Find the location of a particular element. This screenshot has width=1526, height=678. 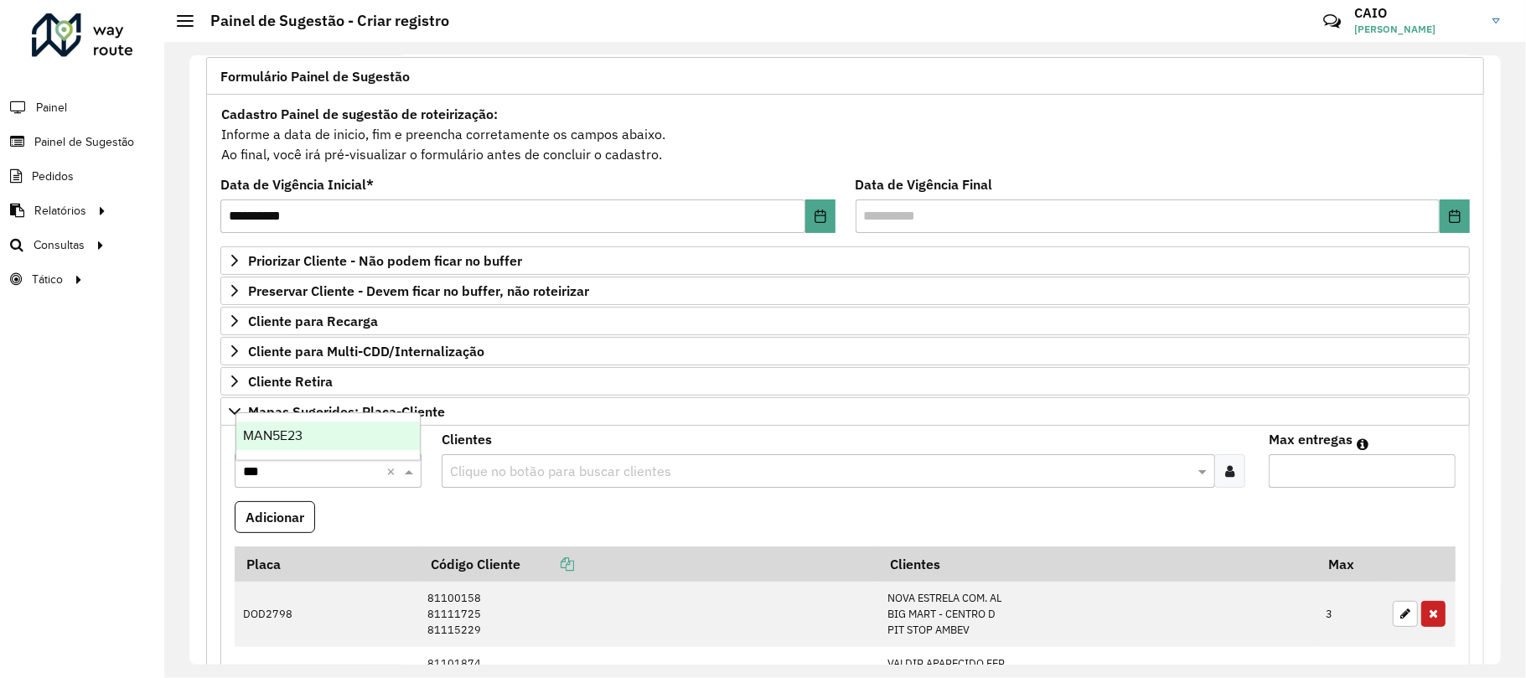

span: Mapas Sugeridos: Placa-Cliente is located at coordinates (346, 411).